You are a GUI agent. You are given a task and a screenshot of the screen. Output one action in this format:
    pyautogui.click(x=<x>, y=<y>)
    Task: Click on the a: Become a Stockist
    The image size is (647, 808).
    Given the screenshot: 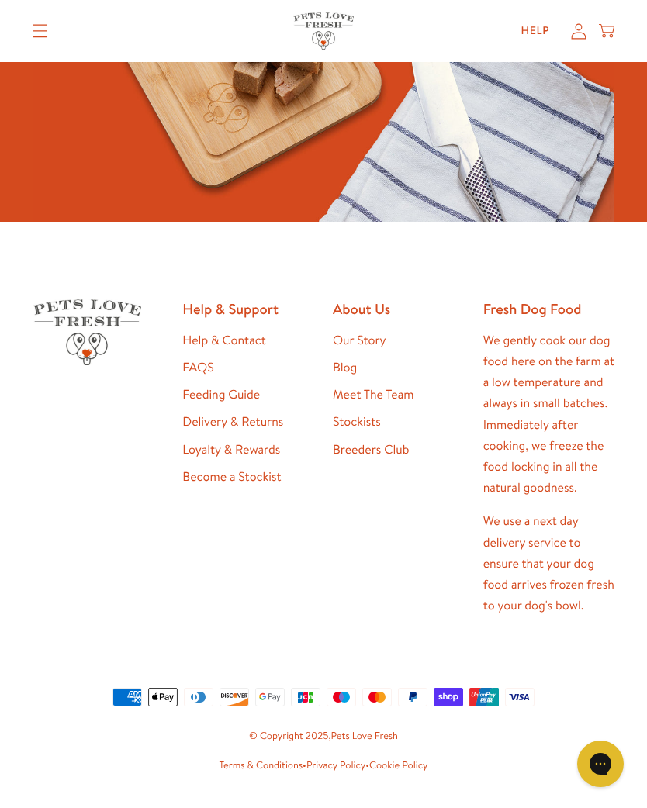 What is the action you would take?
    pyautogui.click(x=231, y=477)
    